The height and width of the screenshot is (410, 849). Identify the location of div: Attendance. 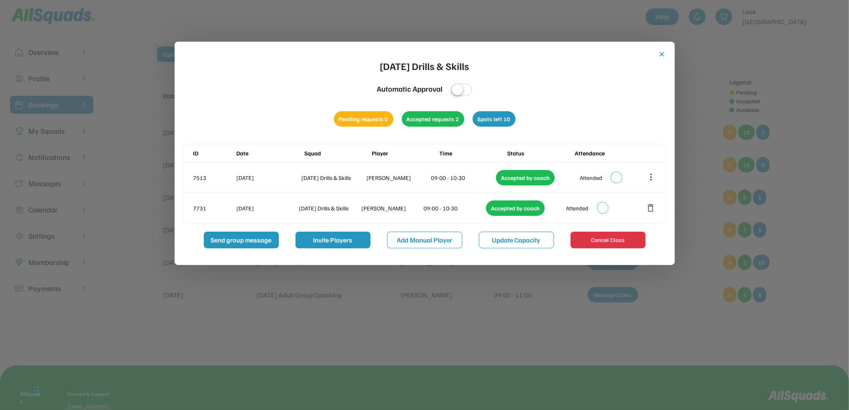
(608, 153).